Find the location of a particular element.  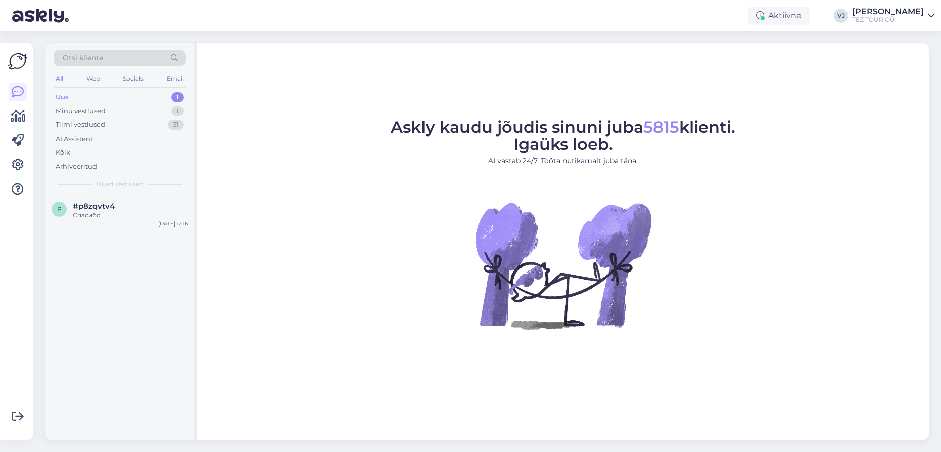

div: All is located at coordinates (59, 79).